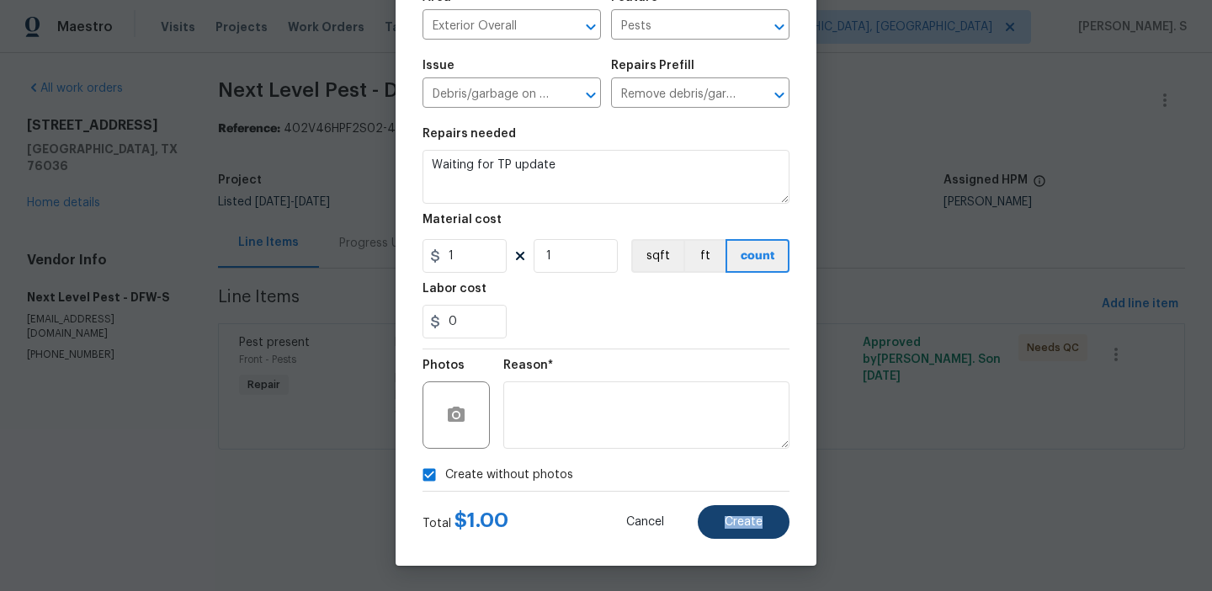 This screenshot has width=1212, height=591. Describe the element at coordinates (743, 522) in the screenshot. I see `button: Create` at that location.